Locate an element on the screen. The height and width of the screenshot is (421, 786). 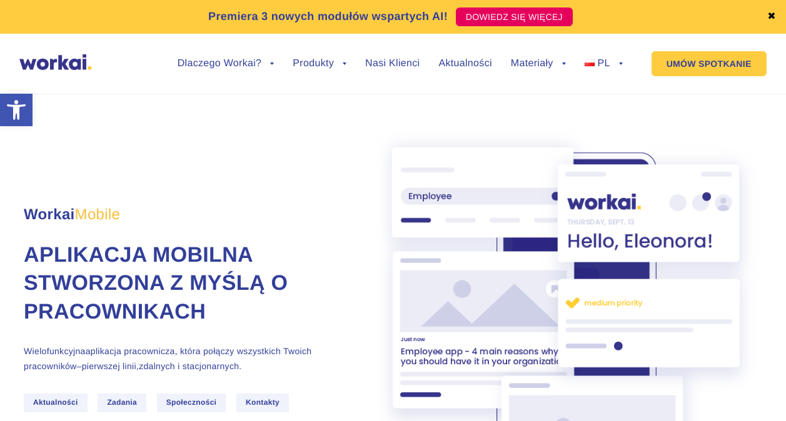
span: Zadania is located at coordinates (122, 403).